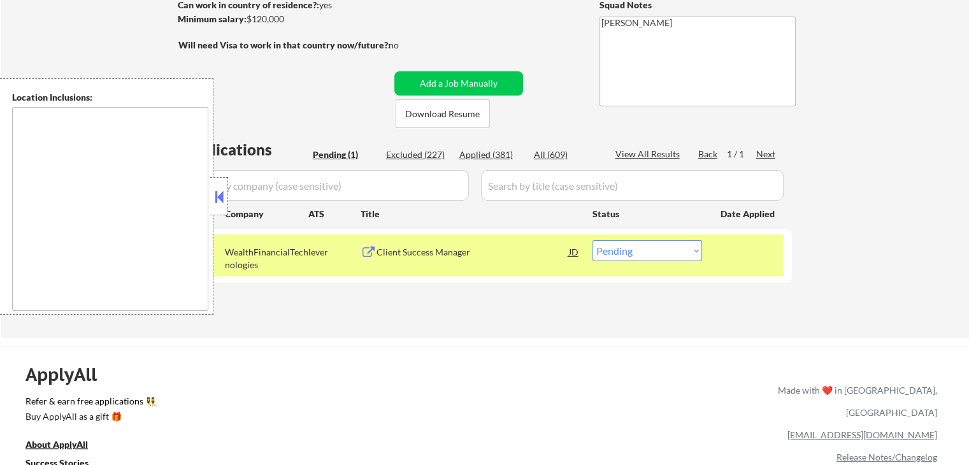 This screenshot has width=969, height=465. I want to click on div: Location Inclusions:, so click(110, 97).